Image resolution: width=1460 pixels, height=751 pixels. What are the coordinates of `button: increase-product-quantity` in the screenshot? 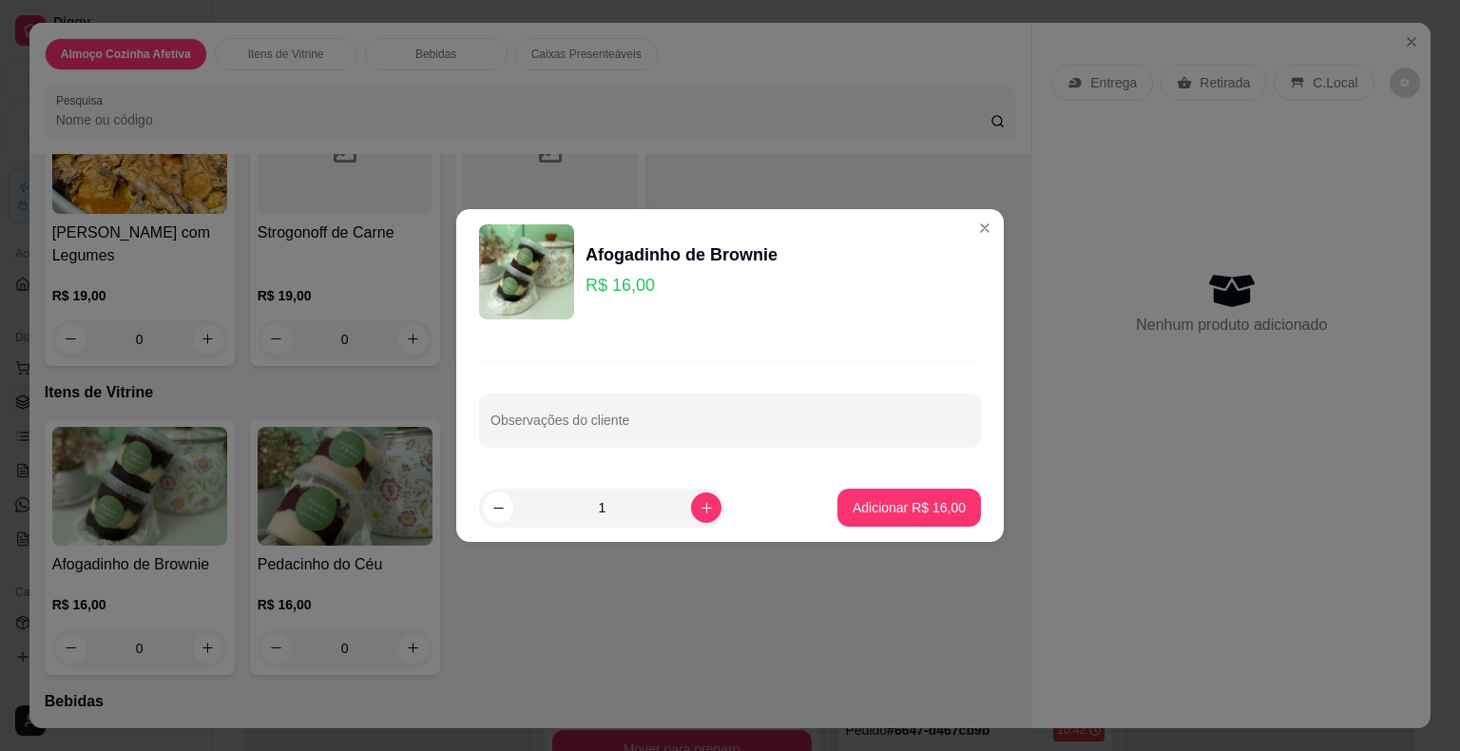 It's located at (706, 508).